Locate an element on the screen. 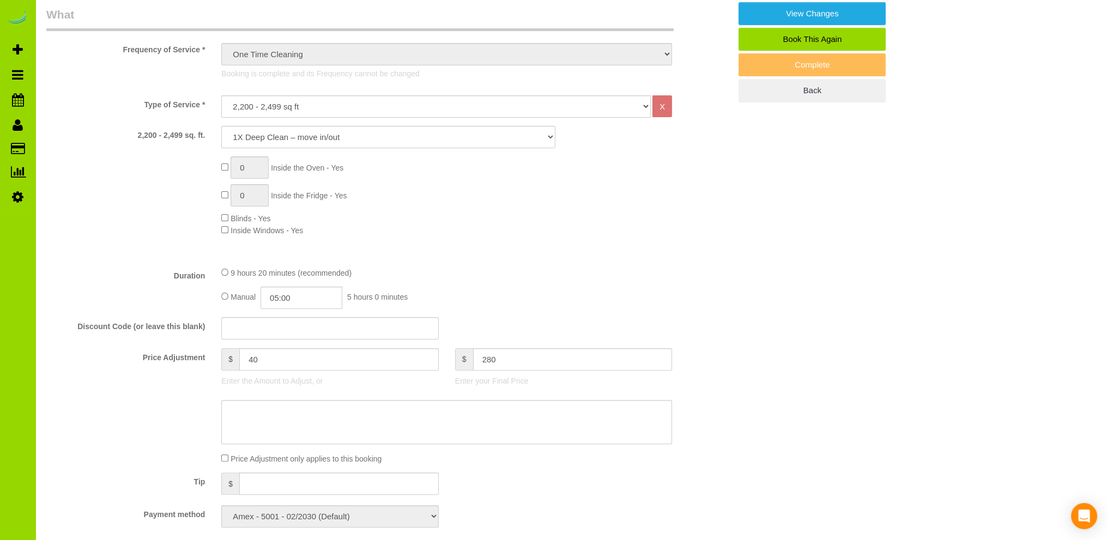 The height and width of the screenshot is (540, 1108). span: 9 hours 20 minutes (recommended) is located at coordinates (291, 273).